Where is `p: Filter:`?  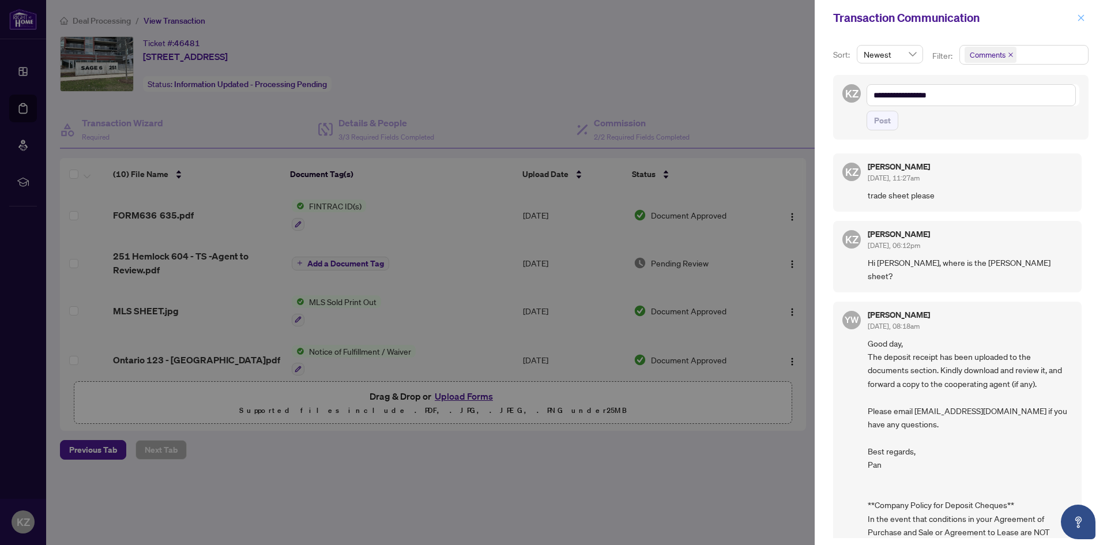
p: Filter: is located at coordinates (943, 56).